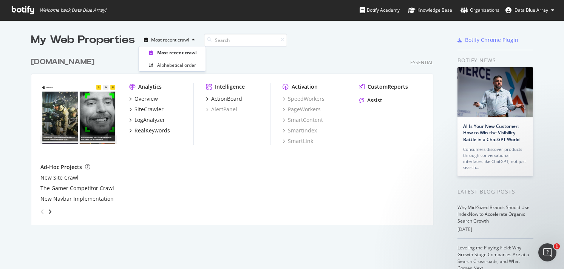  Describe the element at coordinates (303, 99) in the screenshot. I see `a: SpeedWorkers` at that location.